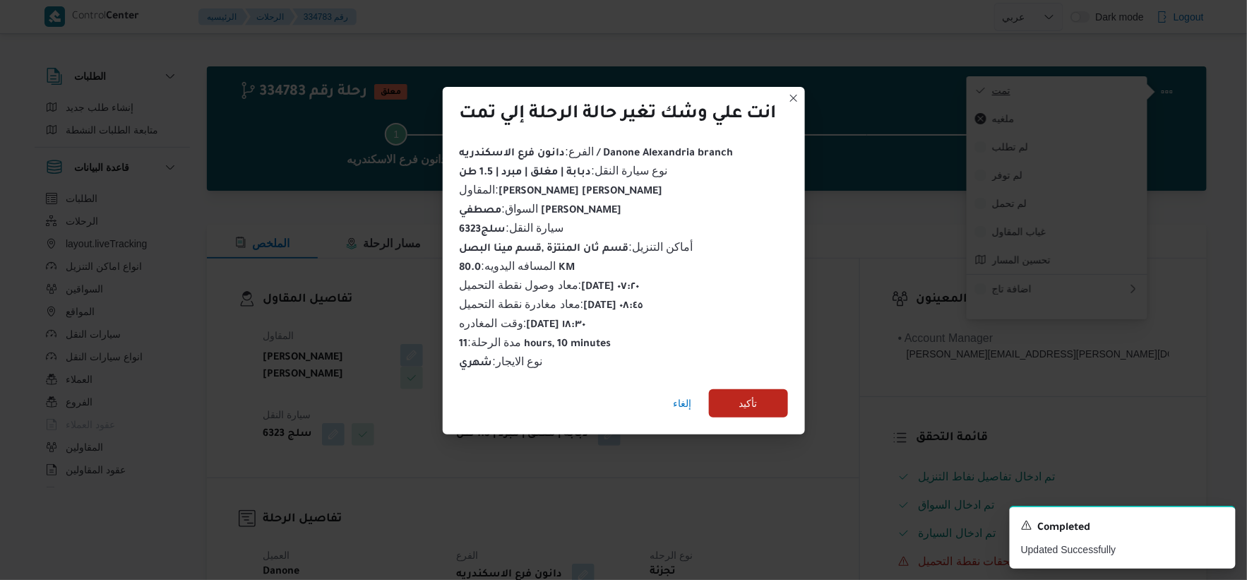 This screenshot has width=1247, height=580. What do you see at coordinates (576, 246) in the screenshot?
I see `span: أماكن التنزيل :` at bounding box center [576, 246].